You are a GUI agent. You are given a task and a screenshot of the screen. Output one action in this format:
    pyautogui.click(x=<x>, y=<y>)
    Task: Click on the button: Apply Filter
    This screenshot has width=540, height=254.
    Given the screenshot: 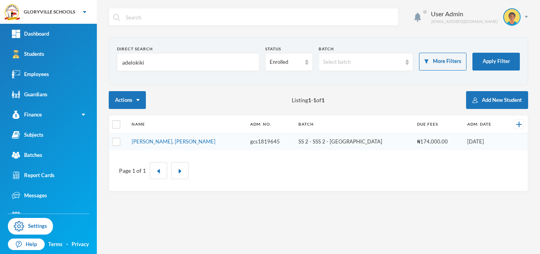 What is the action you would take?
    pyautogui.click(x=497, y=61)
    